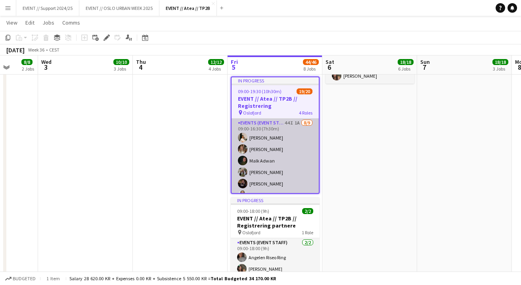 The image size is (521, 285). What do you see at coordinates (311, 69) in the screenshot?
I see `div: 8 Jobs` at bounding box center [311, 69].